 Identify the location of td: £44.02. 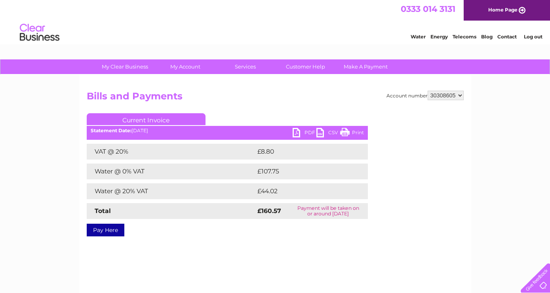
(304, 191).